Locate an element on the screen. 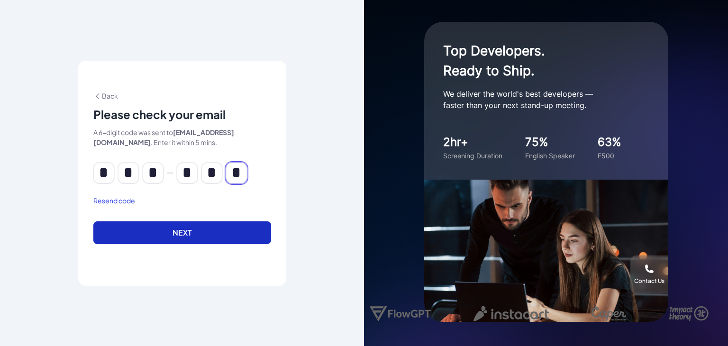 Image resolution: width=728 pixels, height=346 pixels. button: Resend code is located at coordinates (114, 201).